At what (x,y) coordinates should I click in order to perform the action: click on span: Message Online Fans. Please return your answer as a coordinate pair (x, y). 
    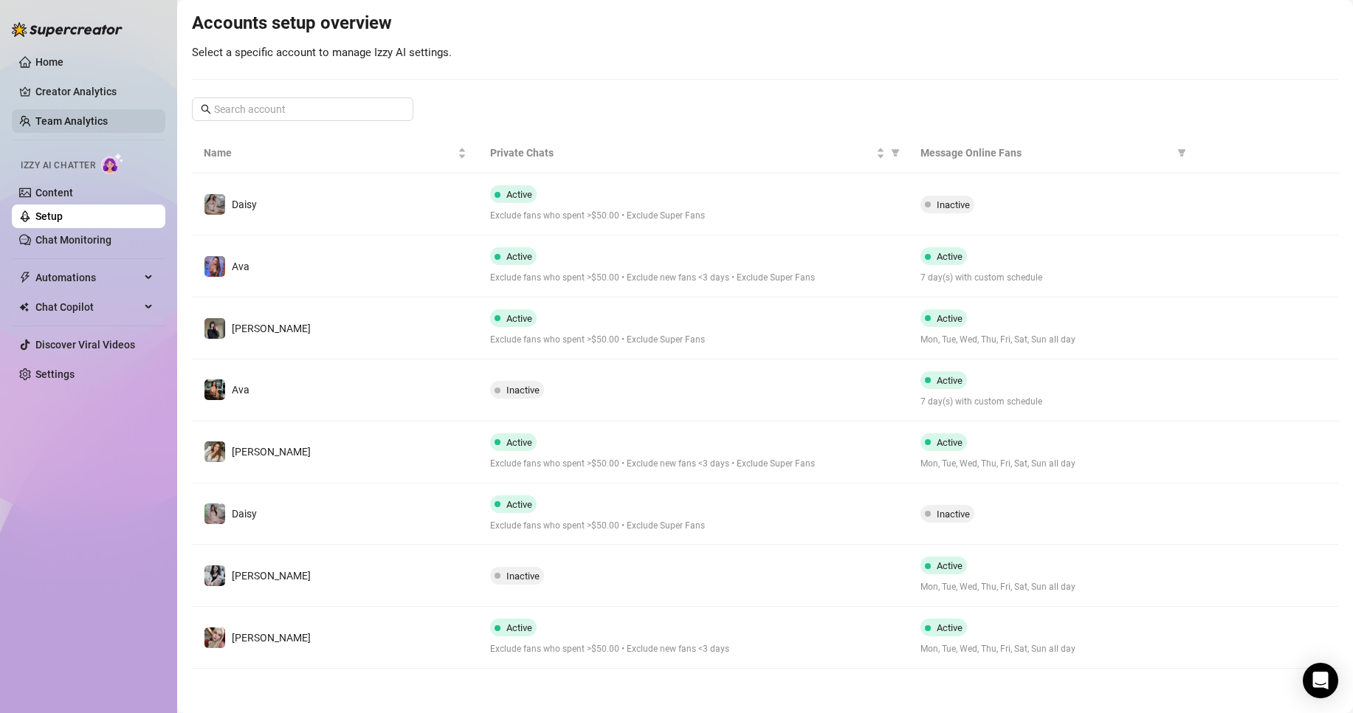
    Looking at the image, I should click on (1046, 153).